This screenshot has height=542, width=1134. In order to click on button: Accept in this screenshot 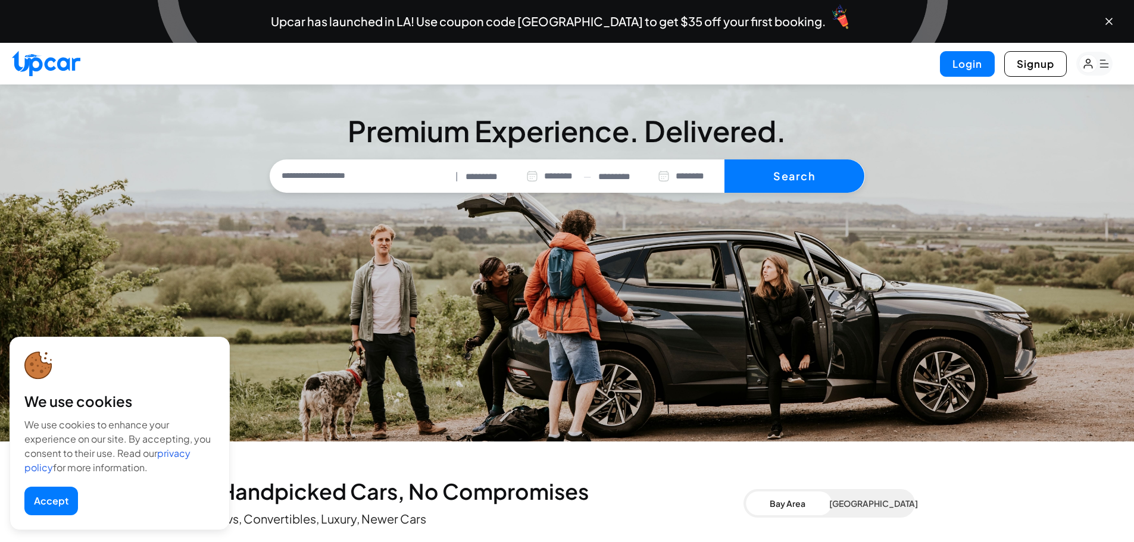, I will do `click(51, 501)`.